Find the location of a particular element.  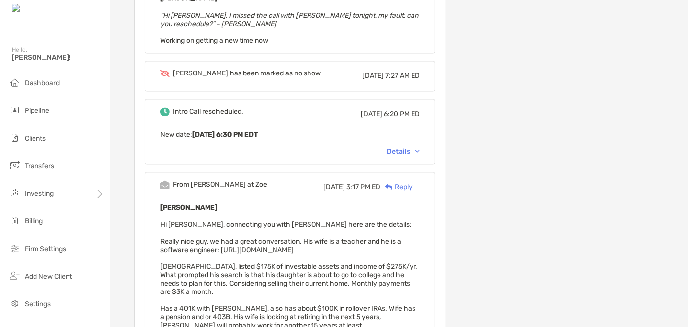

span: Working on getting a new time now is located at coordinates (289, 28).